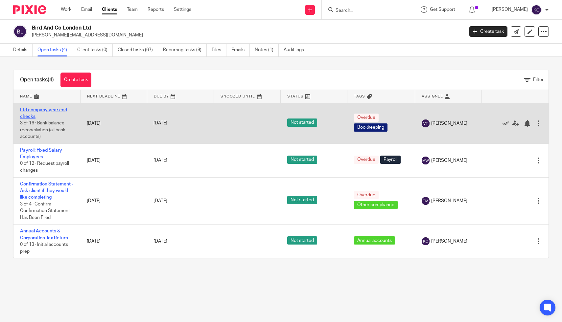  Describe the element at coordinates (23, 50) in the screenshot. I see `a: Details` at that location.